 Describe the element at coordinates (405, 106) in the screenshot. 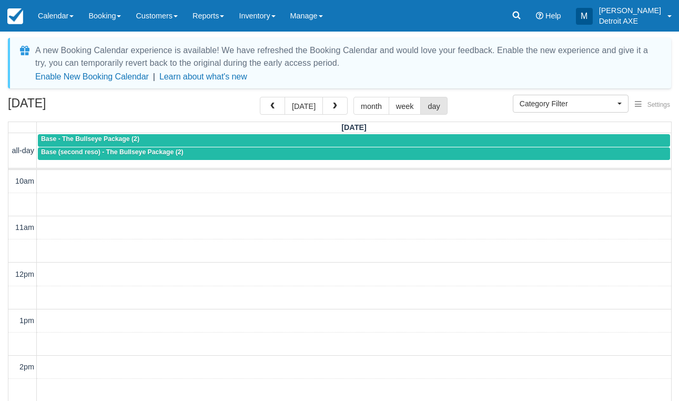

I see `button: week` at that location.